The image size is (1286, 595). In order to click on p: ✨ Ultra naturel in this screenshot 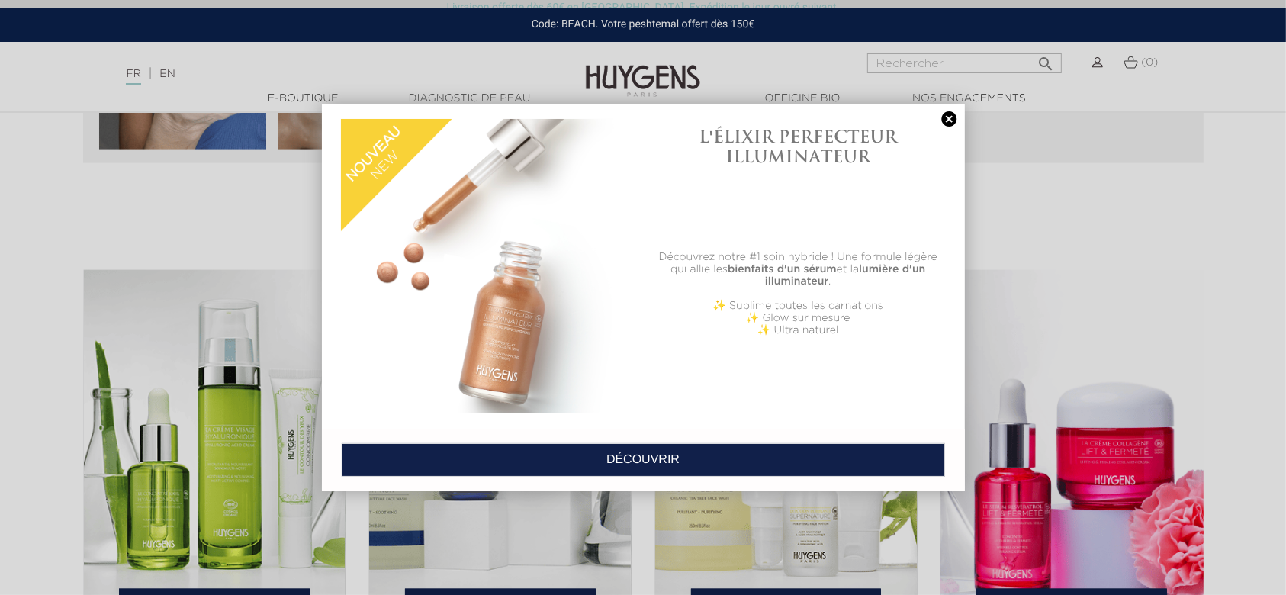, I will do `click(798, 330)`.